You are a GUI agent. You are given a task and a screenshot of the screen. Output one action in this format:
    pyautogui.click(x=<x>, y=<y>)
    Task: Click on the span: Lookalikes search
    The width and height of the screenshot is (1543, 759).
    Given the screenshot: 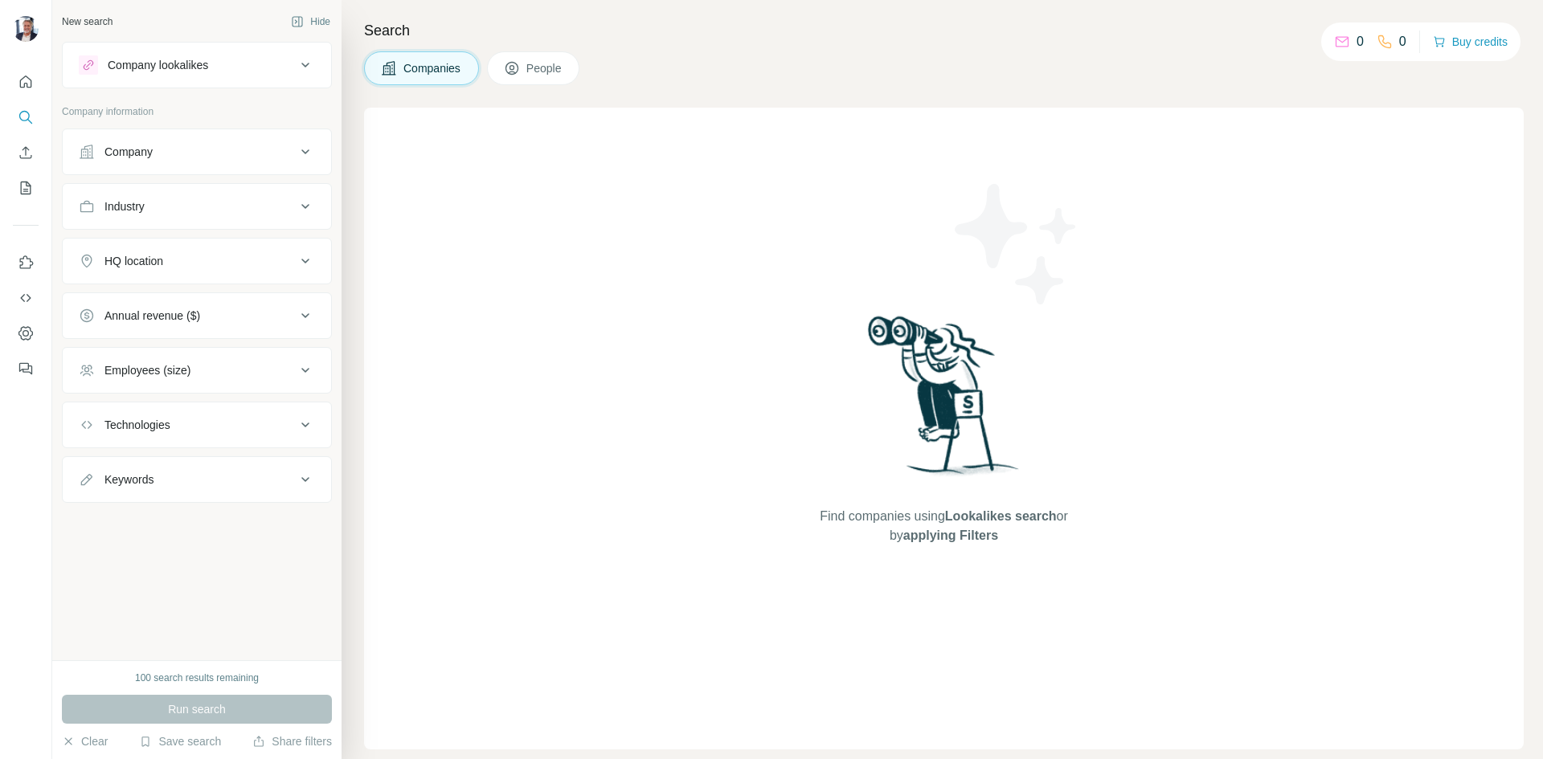 What is the action you would take?
    pyautogui.click(x=1000, y=516)
    